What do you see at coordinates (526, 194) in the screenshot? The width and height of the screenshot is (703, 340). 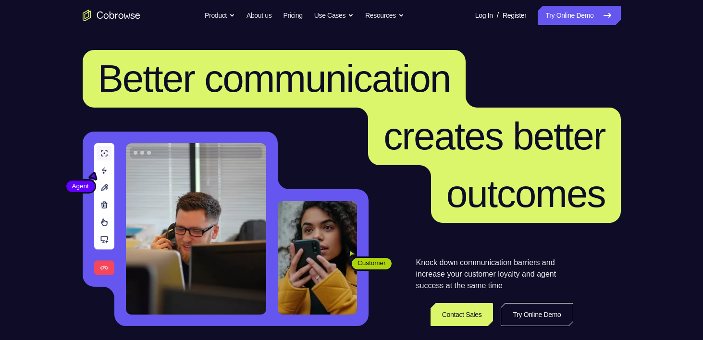 I see `span: outcomes` at bounding box center [526, 194].